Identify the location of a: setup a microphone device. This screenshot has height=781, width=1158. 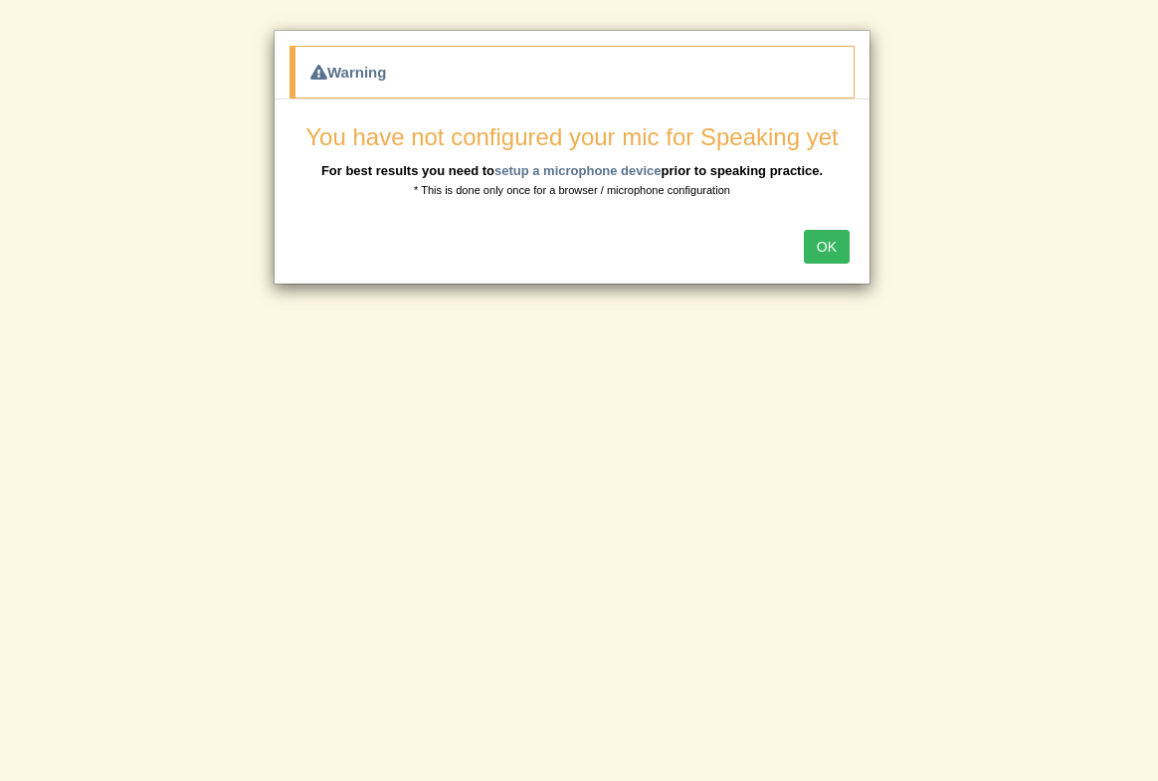
(578, 170).